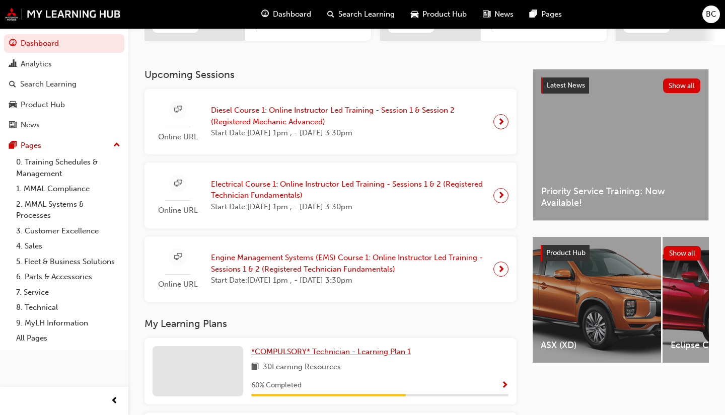 The width and height of the screenshot is (725, 415). Describe the element at coordinates (331, 352) in the screenshot. I see `span: *COMPULSORY* Technician - Learning Plan 1` at that location.